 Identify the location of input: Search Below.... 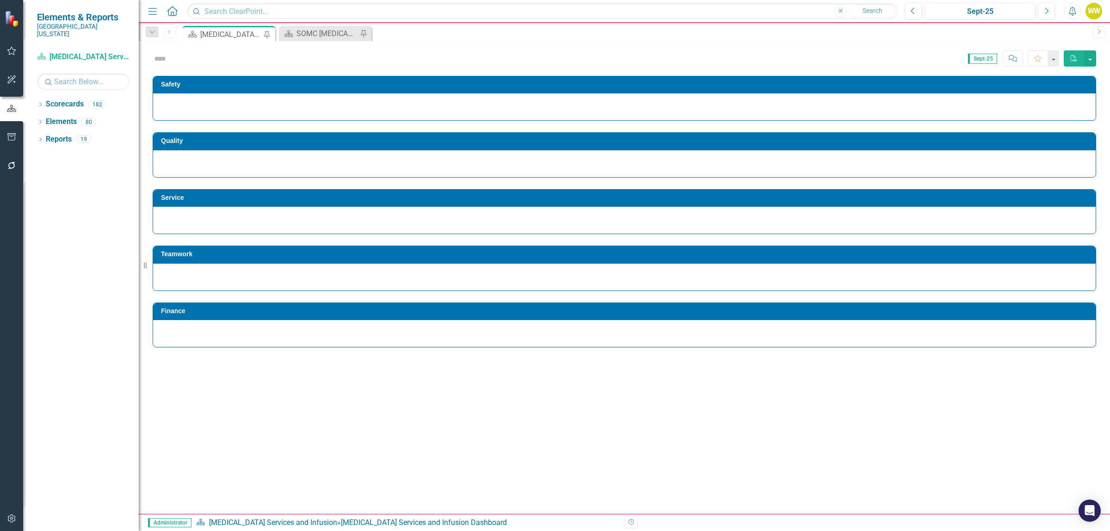
(83, 81).